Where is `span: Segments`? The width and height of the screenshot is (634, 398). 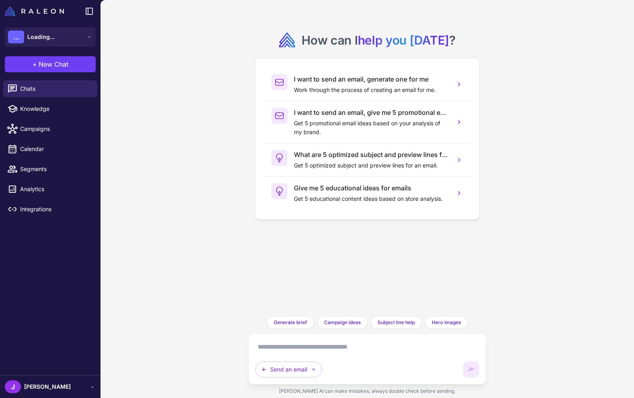
span: Segments is located at coordinates (55, 169).